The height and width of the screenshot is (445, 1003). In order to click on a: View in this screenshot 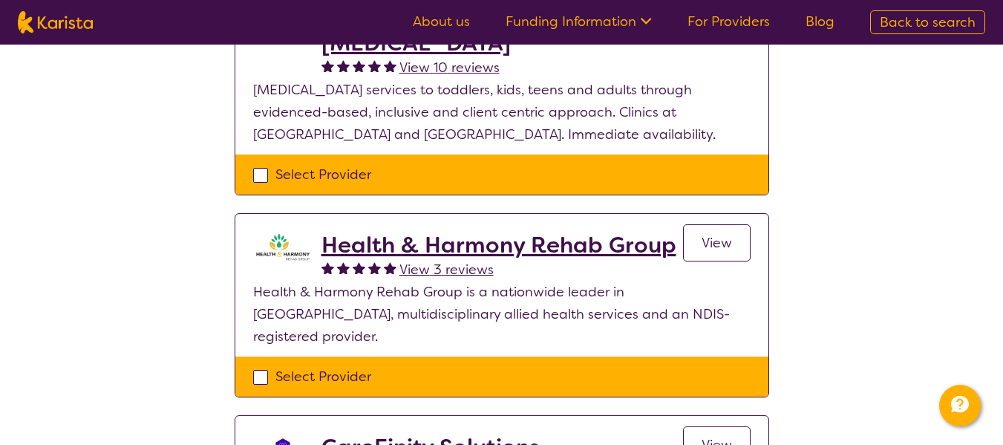, I will do `click(716, 243)`.